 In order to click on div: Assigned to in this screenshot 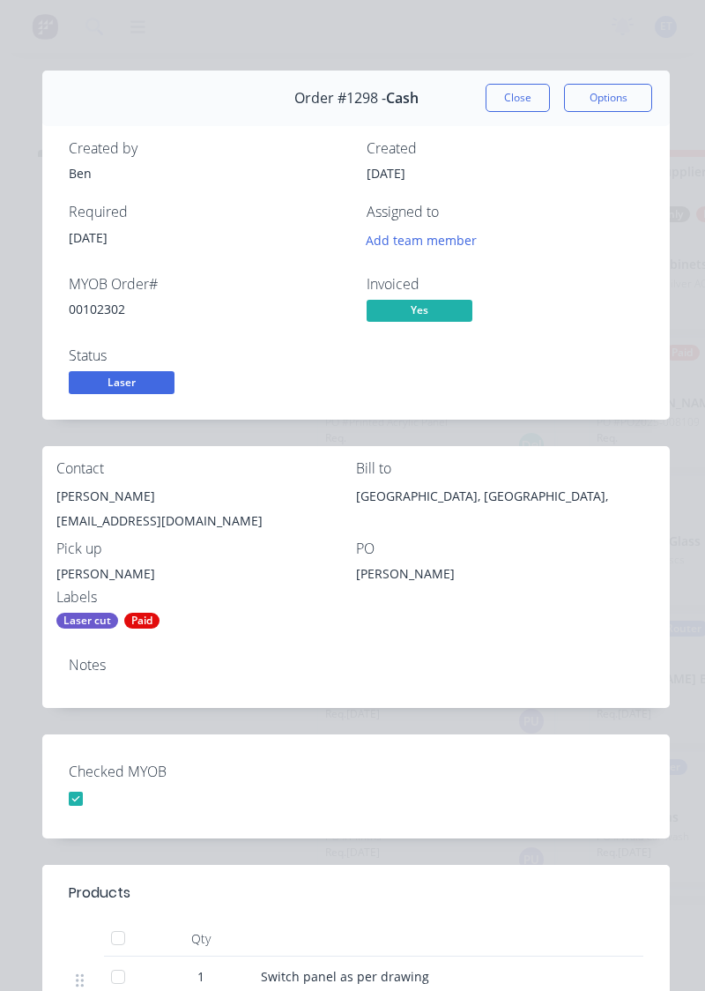, I will do `click(505, 212)`.